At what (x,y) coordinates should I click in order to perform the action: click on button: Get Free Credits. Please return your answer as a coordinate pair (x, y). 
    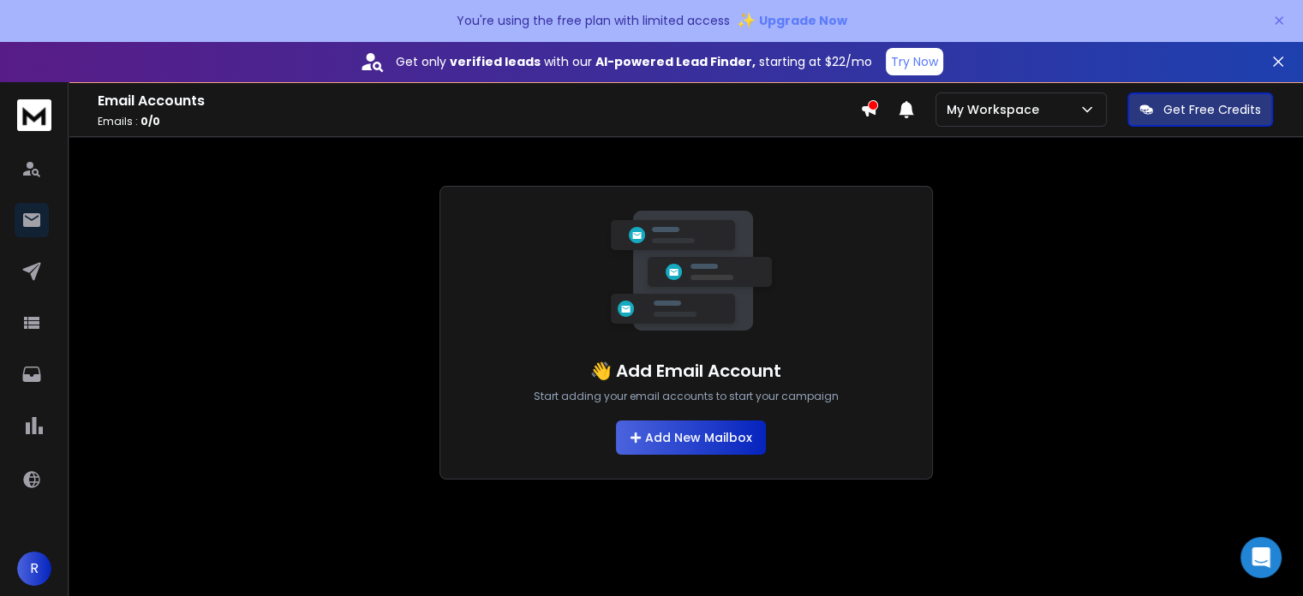
    Looking at the image, I should click on (1200, 110).